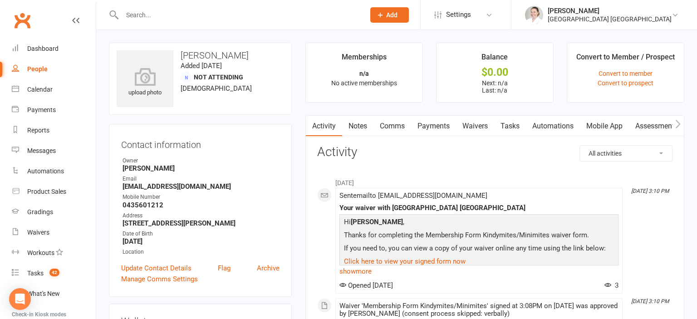 The height and width of the screenshot is (319, 697). Describe the element at coordinates (40, 89) in the screenshot. I see `div: Calendar` at that location.